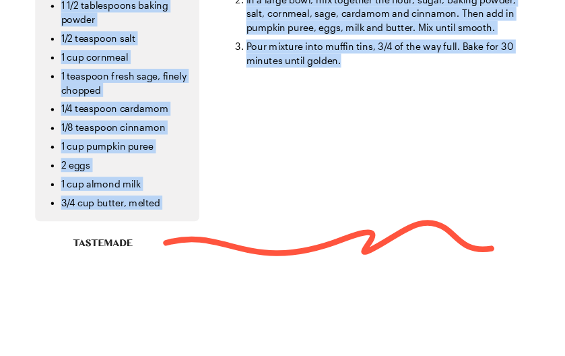  I want to click on li: 1 teaspoon fresh sage, finely chopped, so click(125, 83).